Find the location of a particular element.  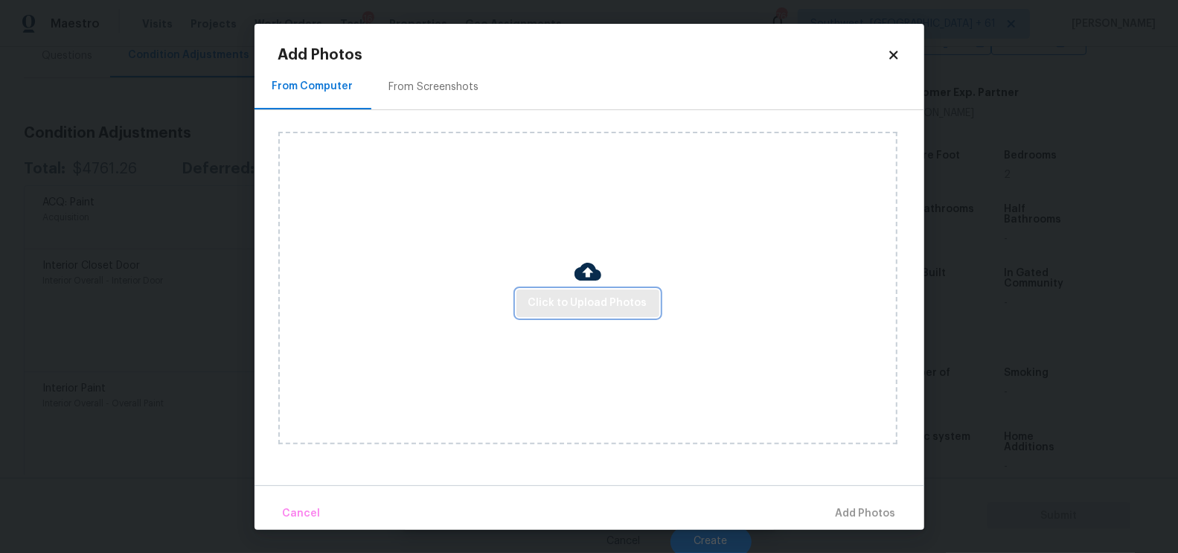

div: From Computer is located at coordinates (313, 86).